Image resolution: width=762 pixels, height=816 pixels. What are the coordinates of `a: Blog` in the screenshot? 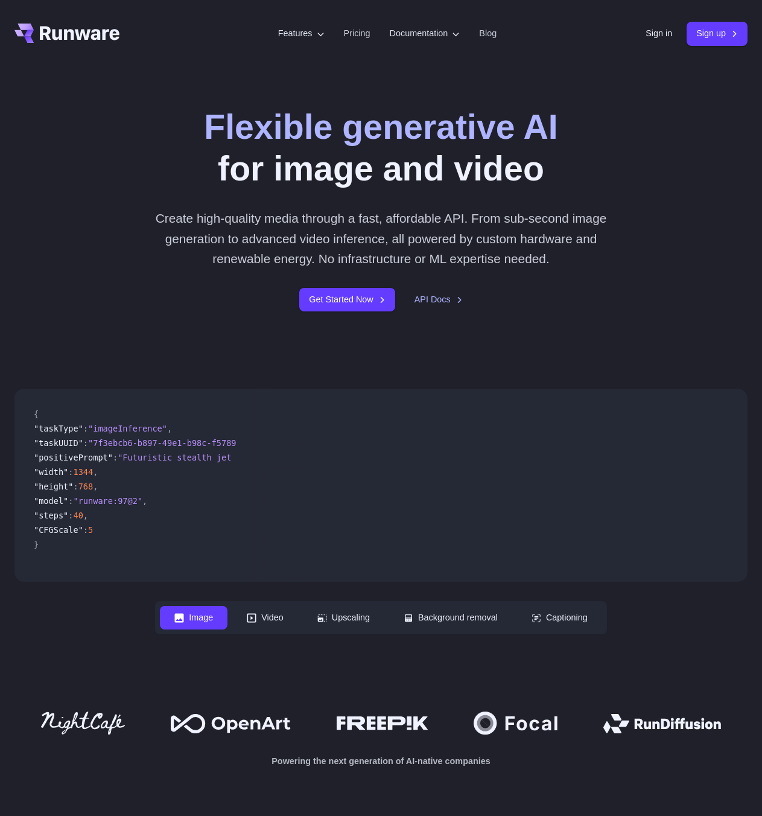 It's located at (488, 33).